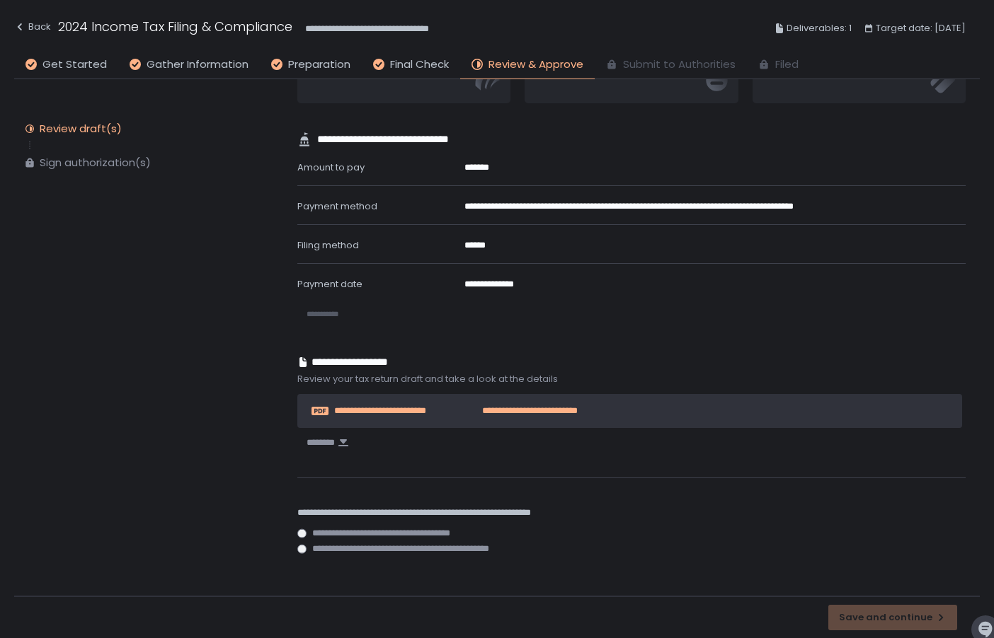 This screenshot has height=638, width=994. What do you see at coordinates (536, 64) in the screenshot?
I see `span: Review & Approve` at bounding box center [536, 64].